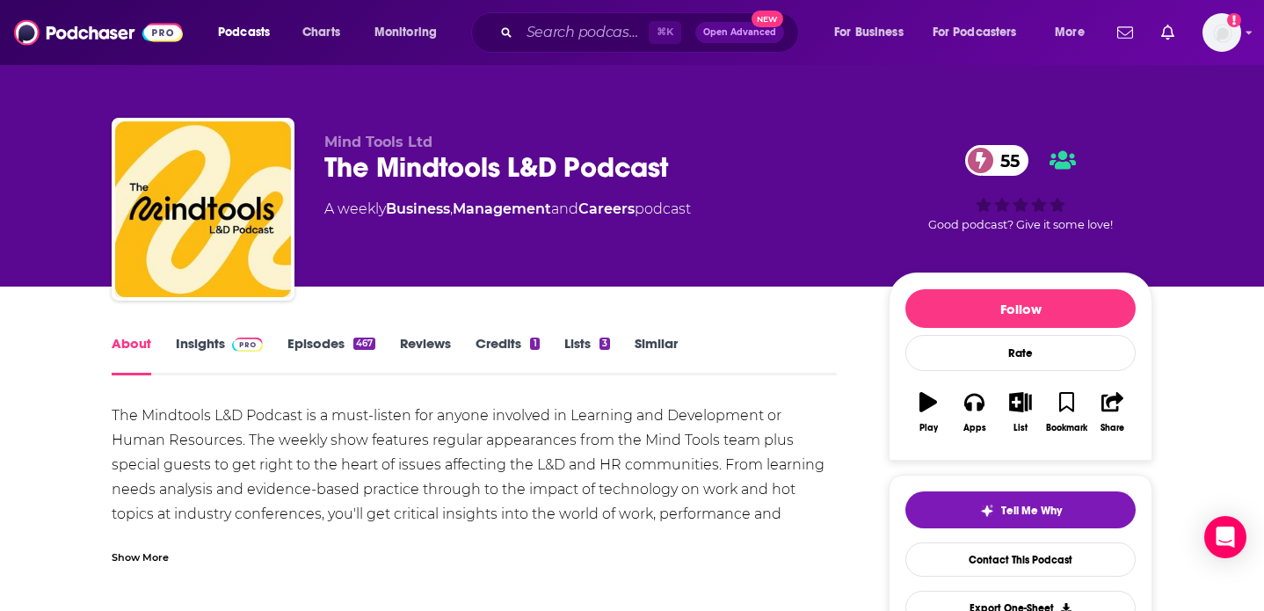 The image size is (1264, 611). What do you see at coordinates (502, 208) in the screenshot?
I see `a: Management` at bounding box center [502, 208].